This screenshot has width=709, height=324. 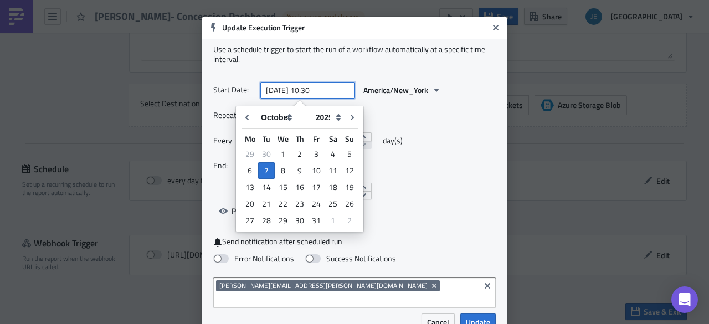 I want to click on div: 11, so click(x=333, y=171).